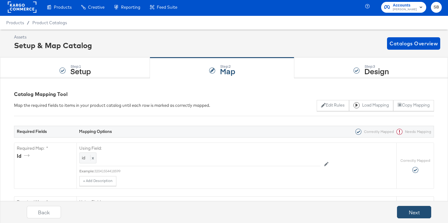  I want to click on label: Correctly Mapped, so click(415, 161).